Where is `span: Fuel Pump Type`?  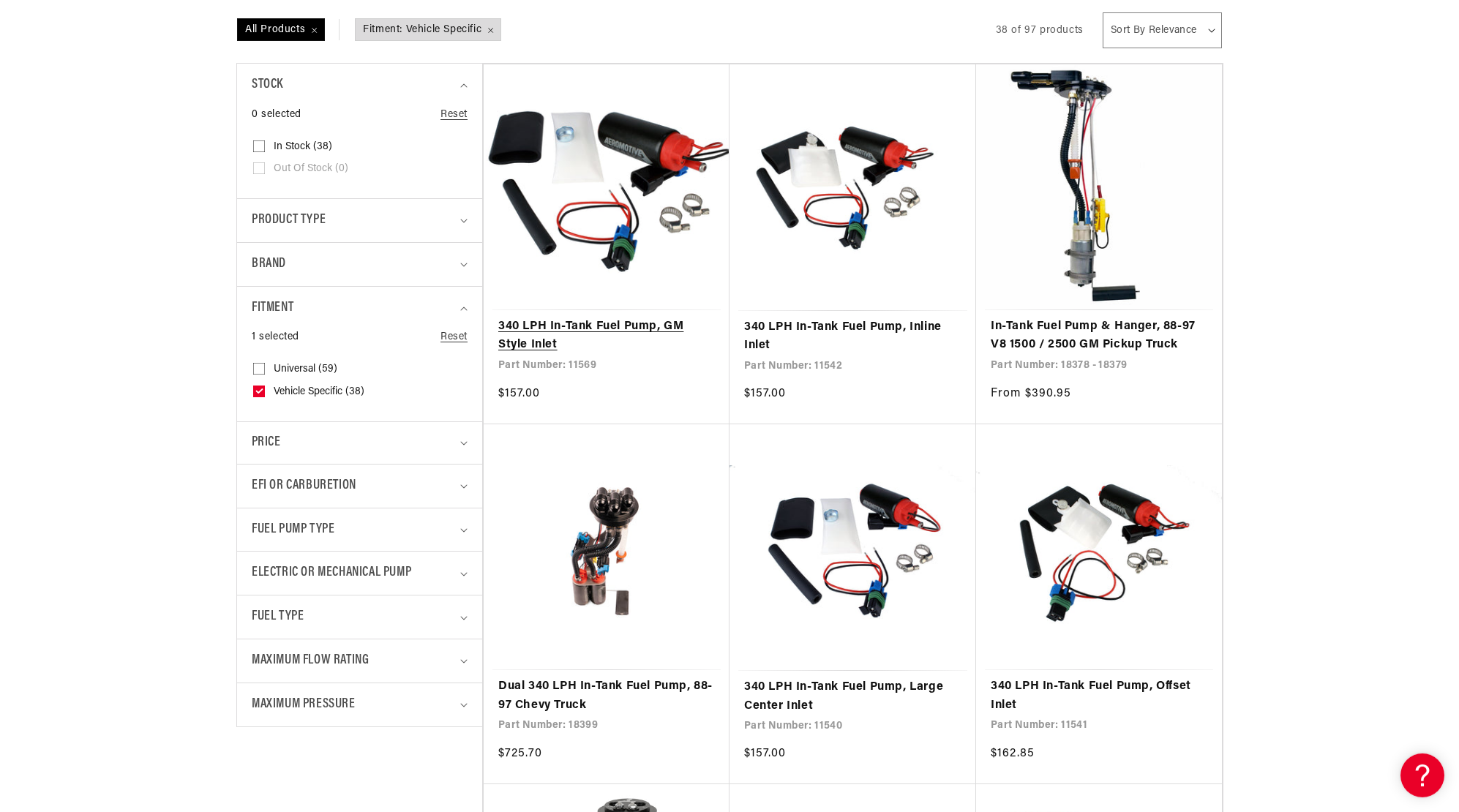
span: Fuel Pump Type is located at coordinates (293, 530).